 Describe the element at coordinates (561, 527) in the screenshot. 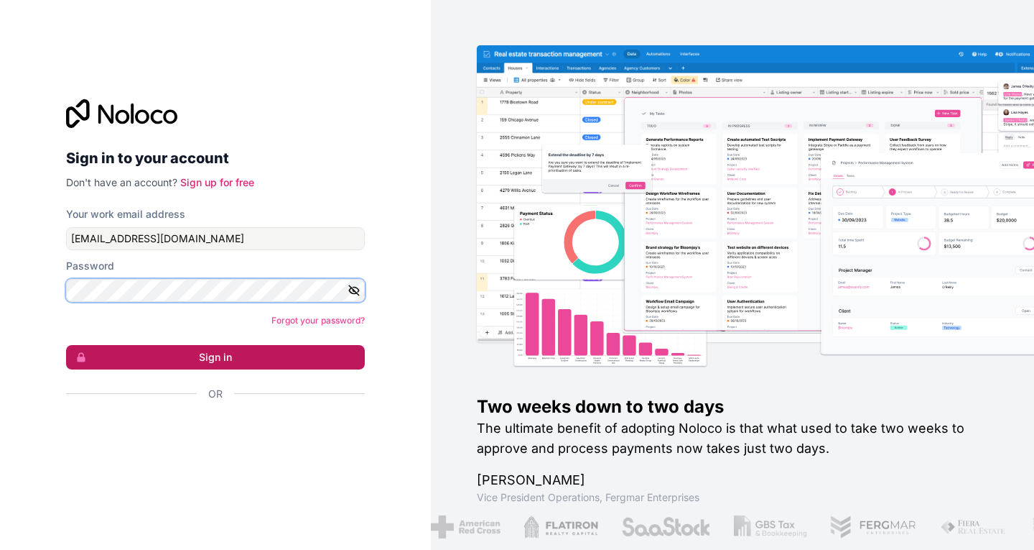

I see `img: /assets/flatiron-C8eUkumj.png` at that location.